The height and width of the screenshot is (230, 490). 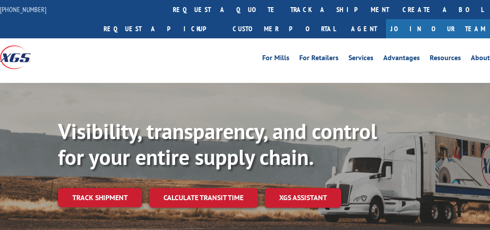 What do you see at coordinates (217, 144) in the screenshot?
I see `b: Visibility, transparency, and control for your entire supply chain.` at bounding box center [217, 144].